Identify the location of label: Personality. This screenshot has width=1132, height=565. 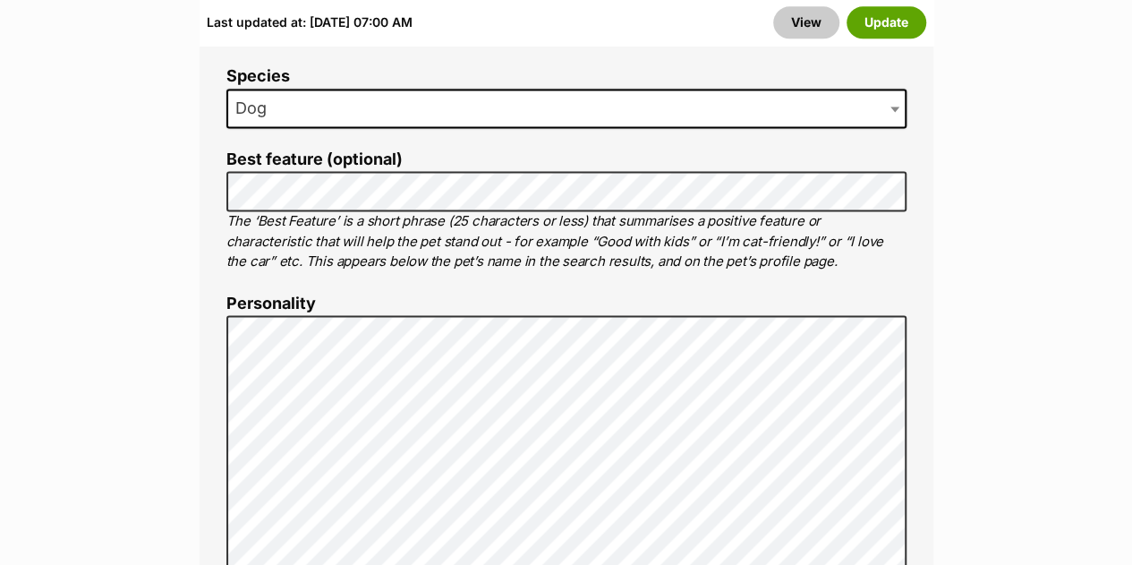
(566, 303).